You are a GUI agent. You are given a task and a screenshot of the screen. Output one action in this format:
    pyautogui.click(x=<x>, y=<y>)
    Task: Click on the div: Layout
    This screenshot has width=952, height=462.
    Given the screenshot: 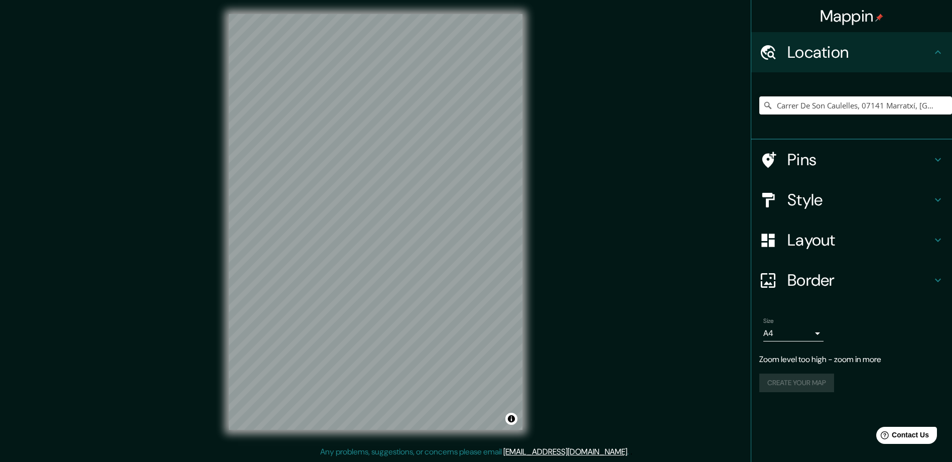 What is the action you would take?
    pyautogui.click(x=852, y=240)
    